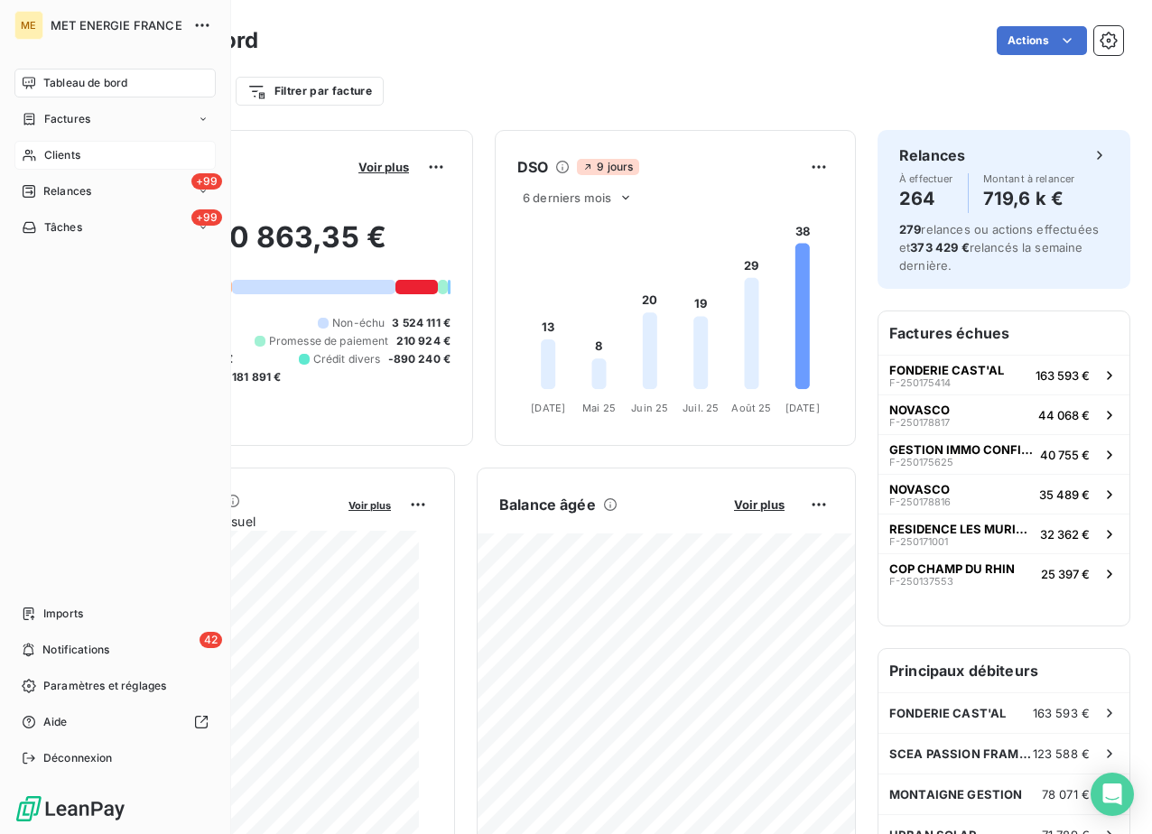  Describe the element at coordinates (329, 341) in the screenshot. I see `span: Promesse de paiement` at that location.